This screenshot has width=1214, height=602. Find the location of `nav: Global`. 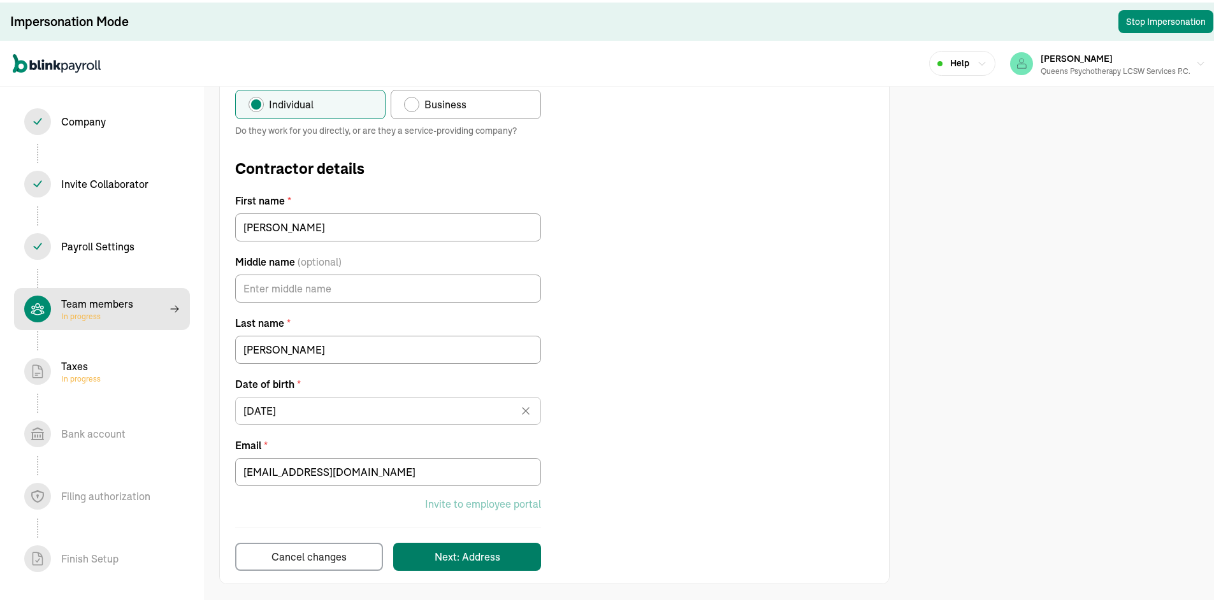

nav: Global is located at coordinates (57, 61).